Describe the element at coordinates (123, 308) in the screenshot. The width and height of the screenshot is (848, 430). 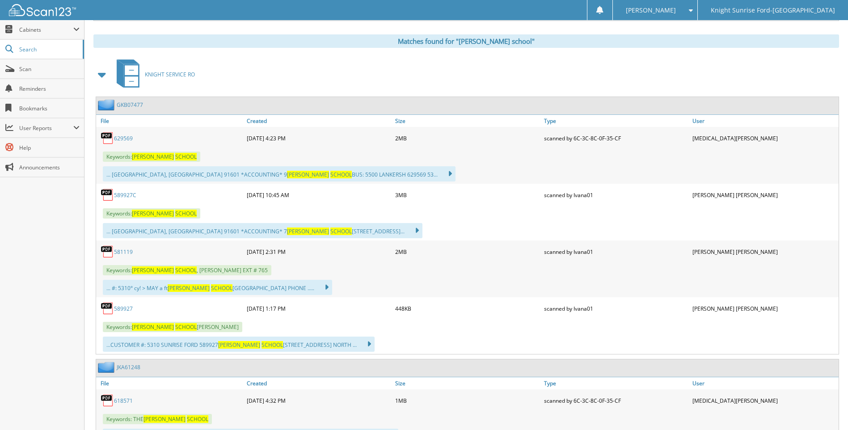
I see `a: 589927` at that location.